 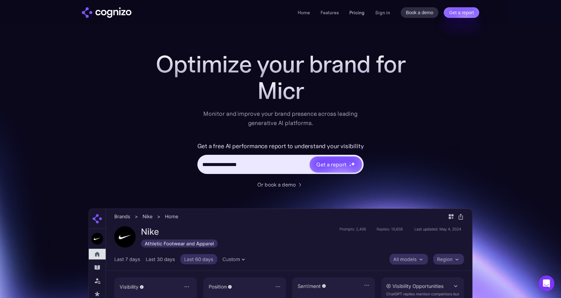 I want to click on a: Get a report, so click(x=461, y=13).